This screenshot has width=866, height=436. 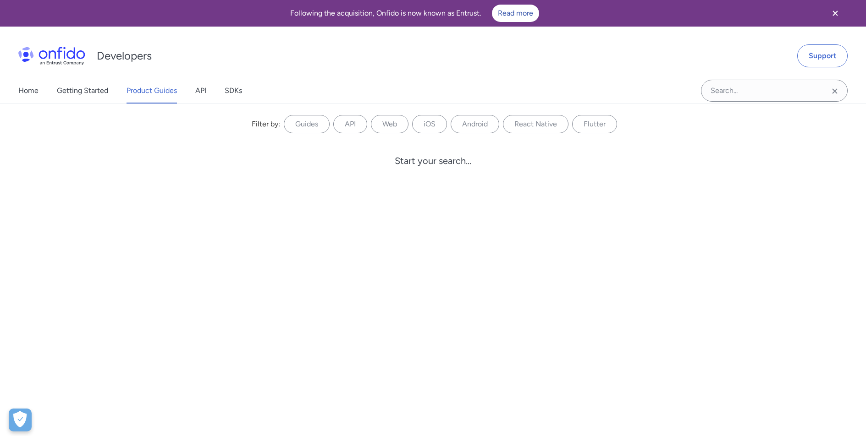 I want to click on label: Web, so click(x=390, y=124).